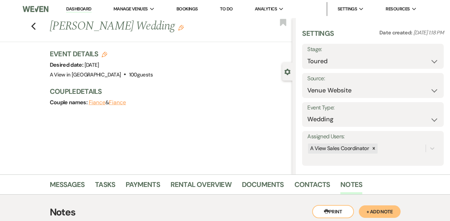  I want to click on span: Date created:, so click(396, 33).